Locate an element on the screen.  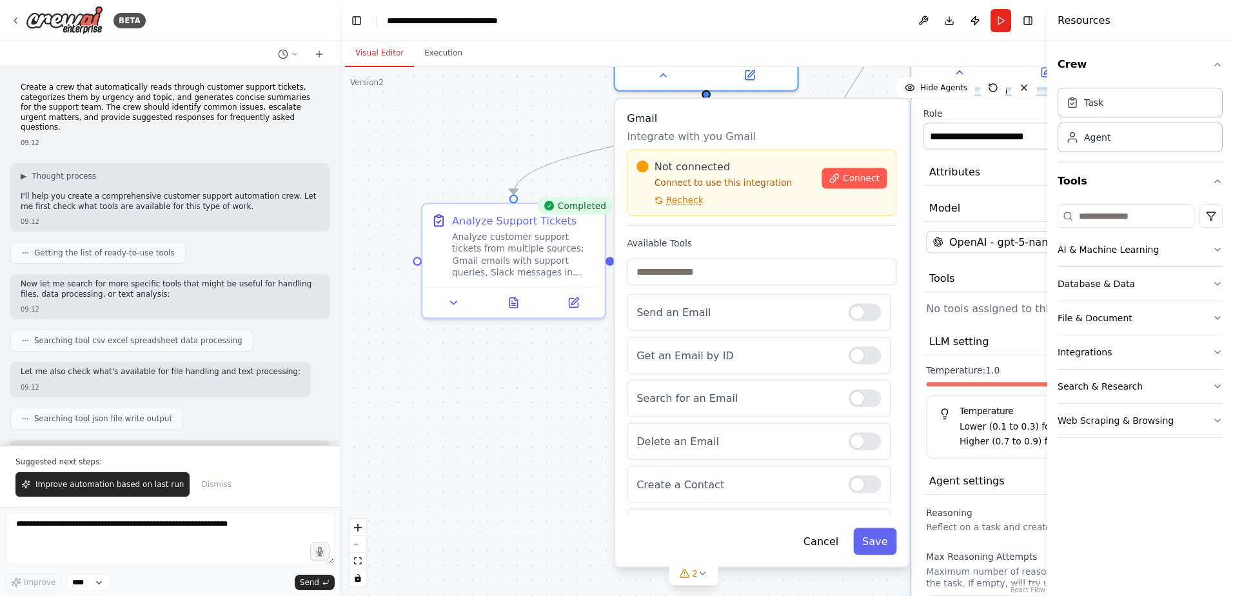
span: Attributes is located at coordinates (955, 172).